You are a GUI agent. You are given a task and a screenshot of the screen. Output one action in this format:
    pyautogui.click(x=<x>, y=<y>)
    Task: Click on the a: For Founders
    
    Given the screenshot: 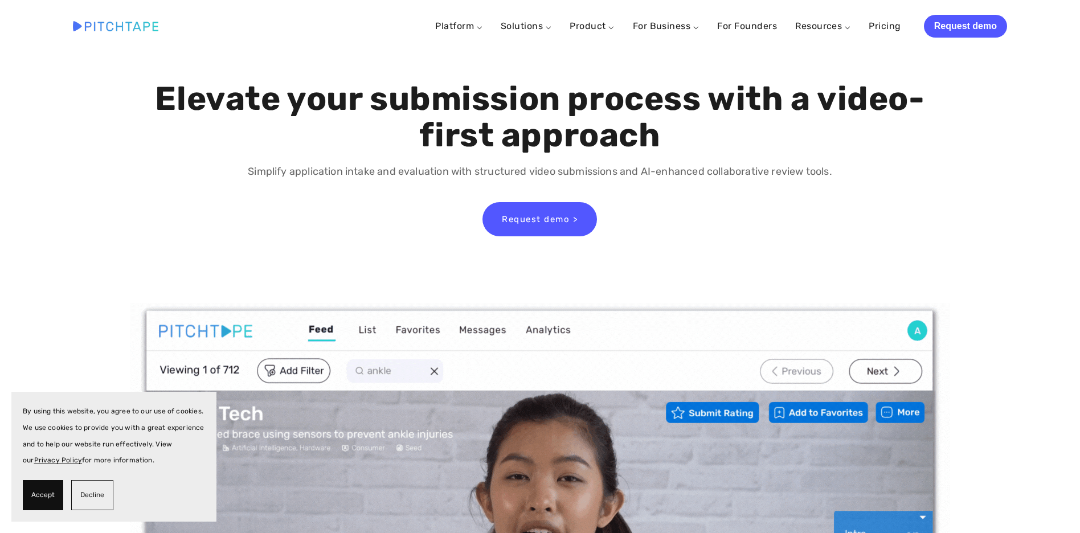 What is the action you would take?
    pyautogui.click(x=747, y=26)
    